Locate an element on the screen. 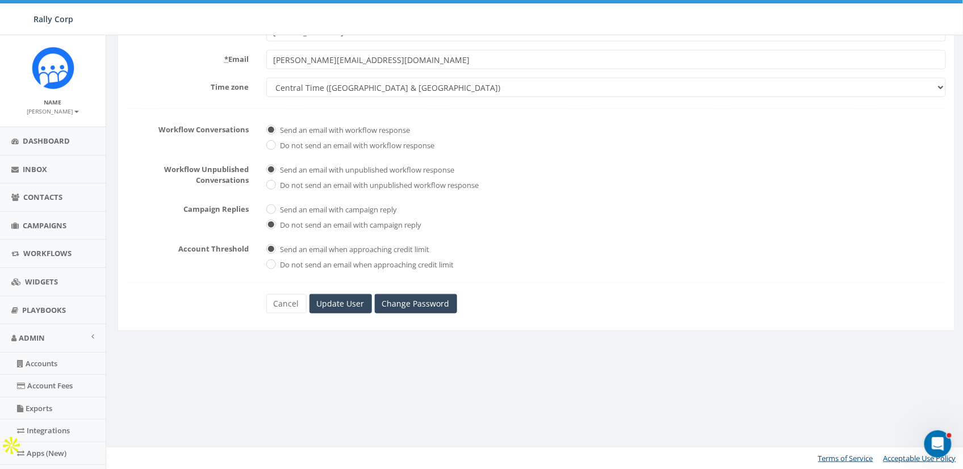 Image resolution: width=963 pixels, height=469 pixels. span: Dashboard is located at coordinates (46, 141).